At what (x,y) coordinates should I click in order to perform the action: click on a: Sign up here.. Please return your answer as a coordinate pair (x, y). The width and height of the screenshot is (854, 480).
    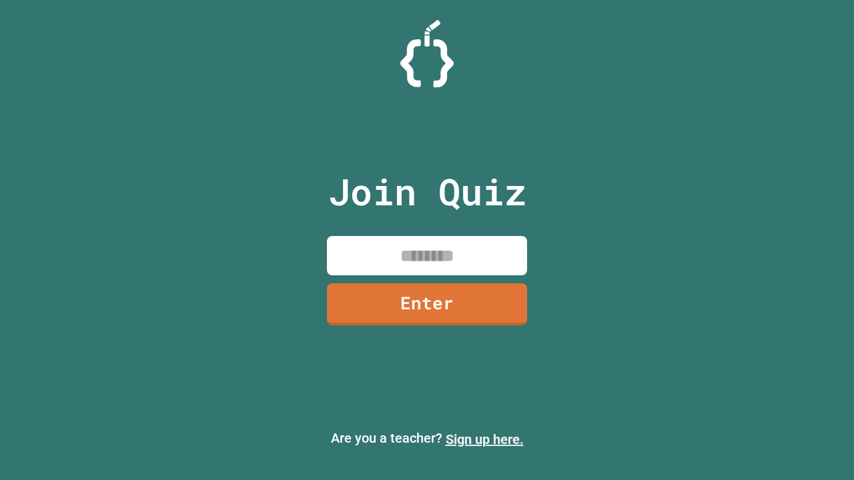
    Looking at the image, I should click on (484, 440).